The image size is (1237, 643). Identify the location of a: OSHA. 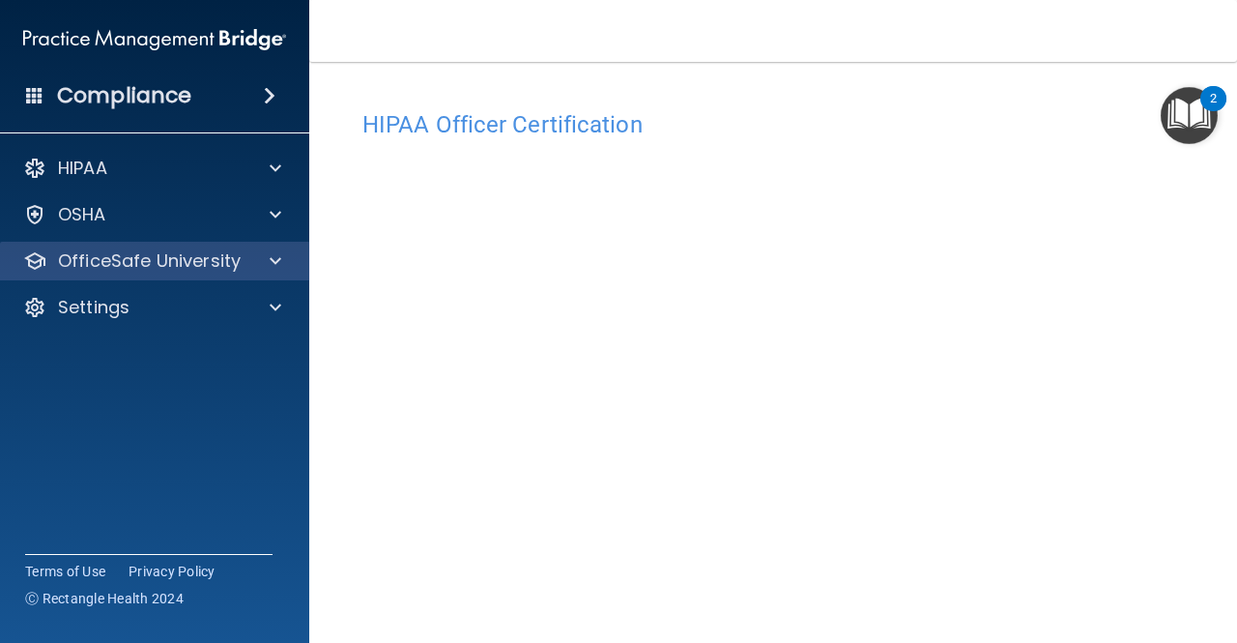
(152, 215).